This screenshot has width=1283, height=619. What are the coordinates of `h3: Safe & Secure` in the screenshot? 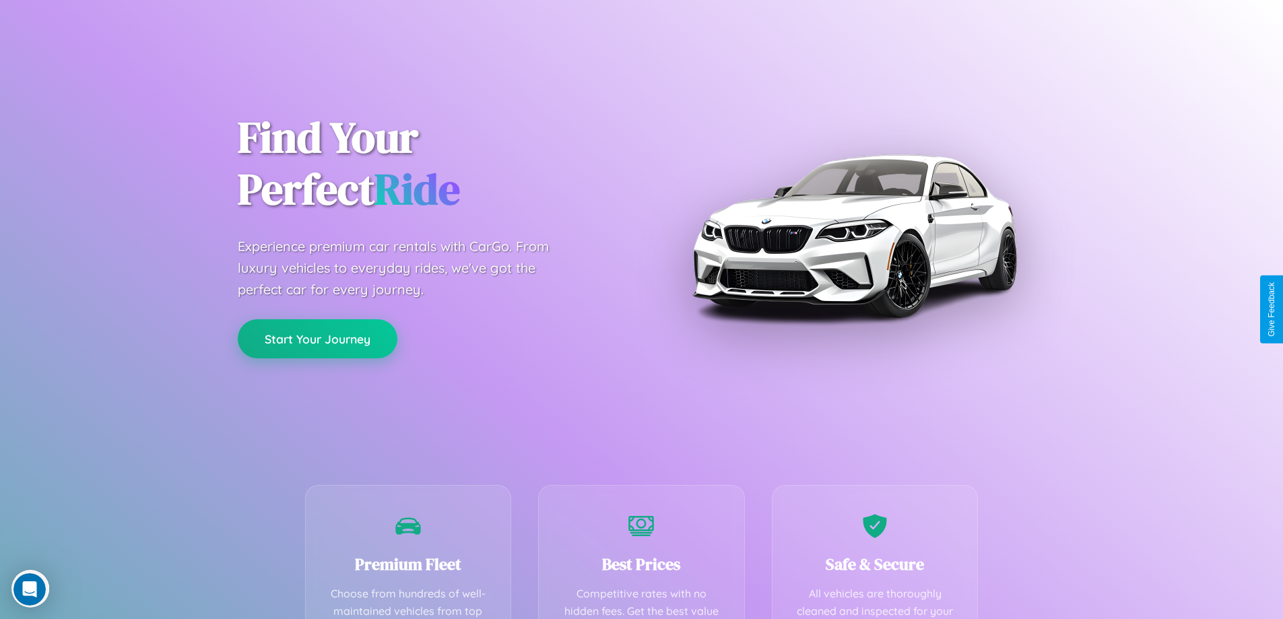 It's located at (875, 564).